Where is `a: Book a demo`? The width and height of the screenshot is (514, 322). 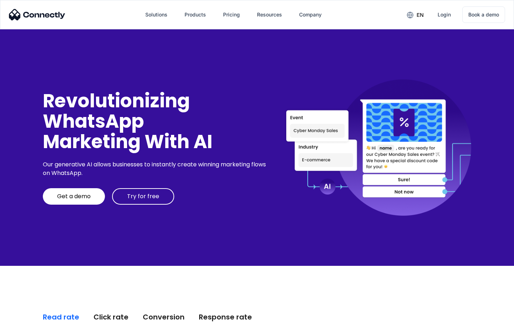
a: Book a demo is located at coordinates (484, 15).